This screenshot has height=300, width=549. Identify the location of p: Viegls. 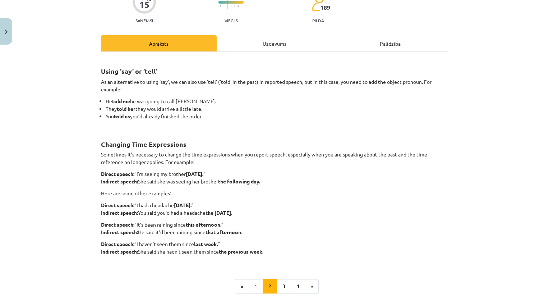
(231, 20).